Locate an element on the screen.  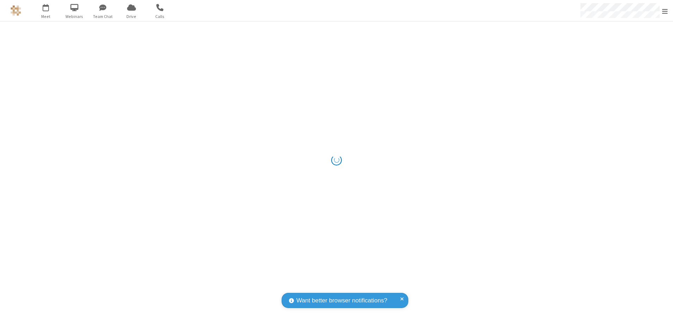
img: QA Selenium DO NOT DELETE OR CHANGE is located at coordinates (16, 11).